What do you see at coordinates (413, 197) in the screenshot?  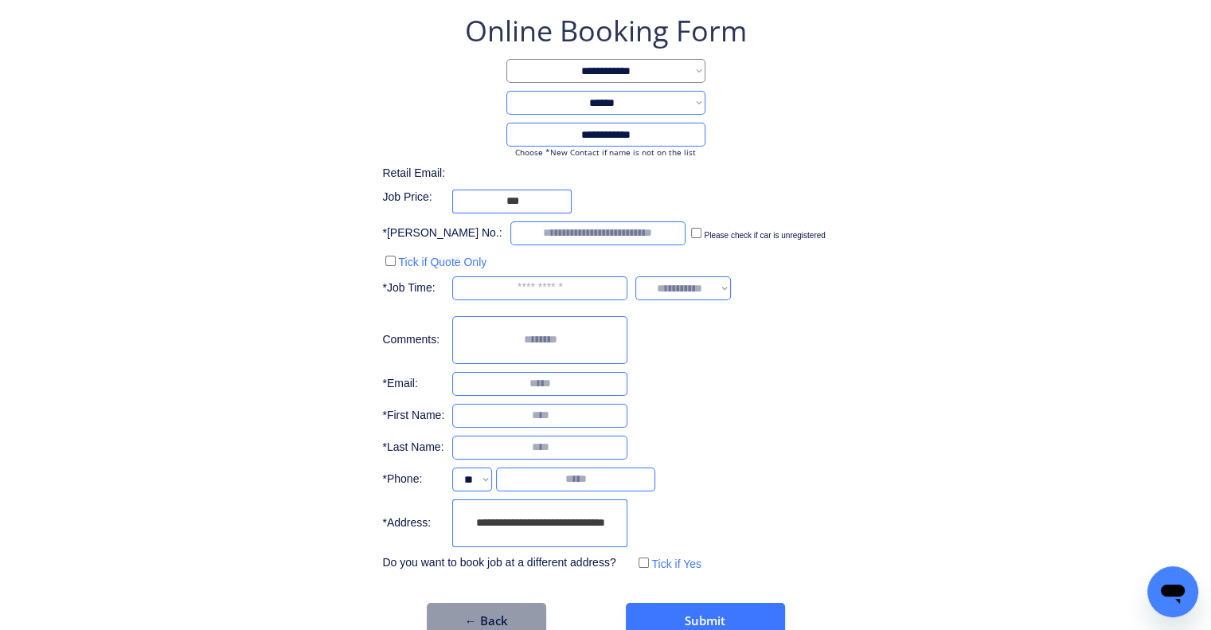 I see `div: Job Price:` at bounding box center [413, 197].